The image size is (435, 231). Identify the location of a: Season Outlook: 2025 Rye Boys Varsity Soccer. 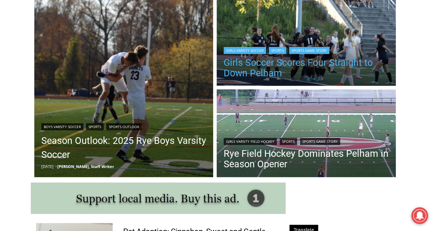
(124, 148).